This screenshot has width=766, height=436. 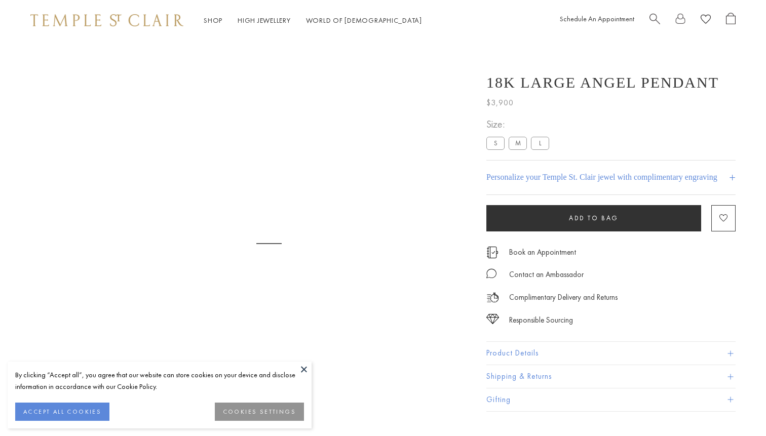 I want to click on div: By clicking “Accept all”, you agree that our website can store cookies on your device and disclos..., so click(x=159, y=381).